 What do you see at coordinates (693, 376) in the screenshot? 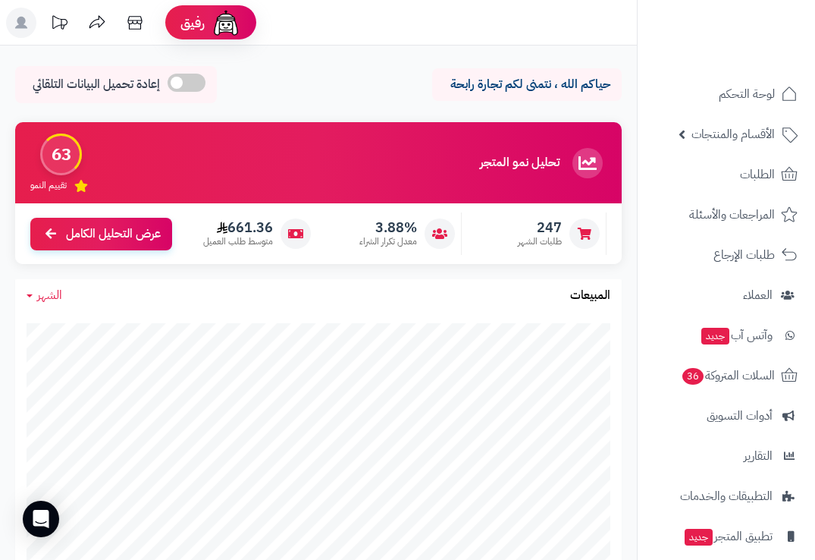
I see `span: 36` at bounding box center [693, 376].